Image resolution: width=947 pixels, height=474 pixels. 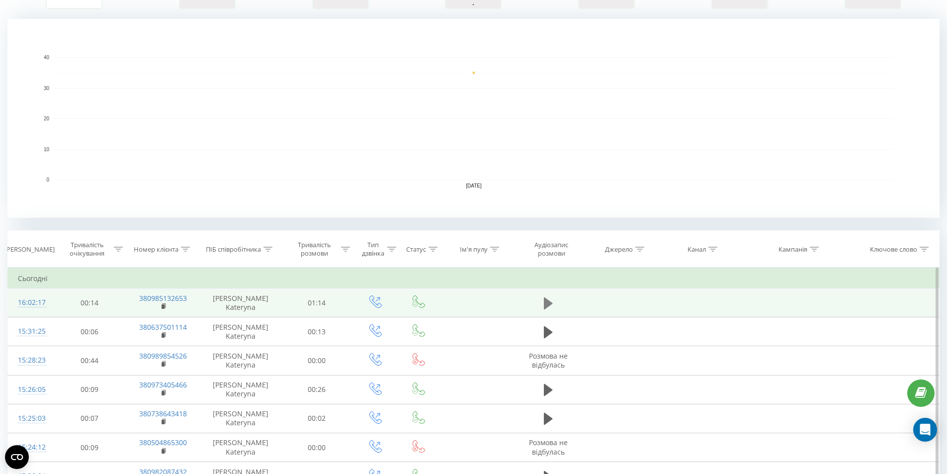 I want to click on div: ПІБ співробітника, so click(x=233, y=249).